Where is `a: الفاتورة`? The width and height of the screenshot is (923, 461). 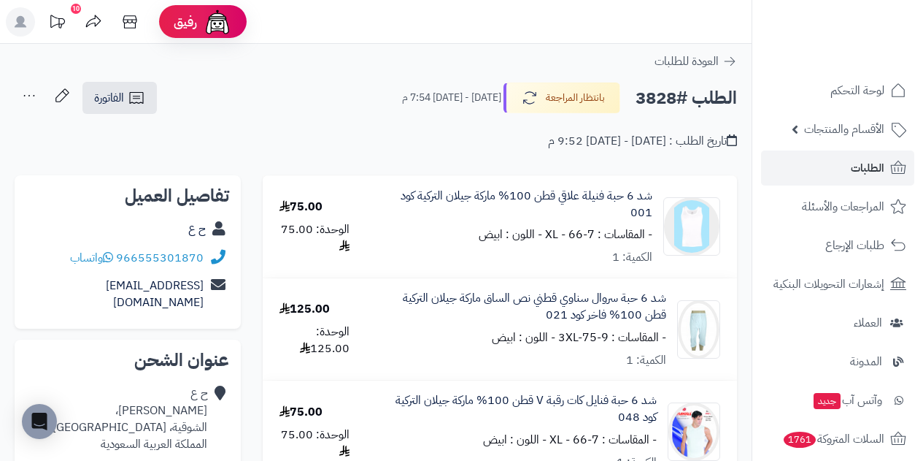 a: الفاتورة is located at coordinates (120, 98).